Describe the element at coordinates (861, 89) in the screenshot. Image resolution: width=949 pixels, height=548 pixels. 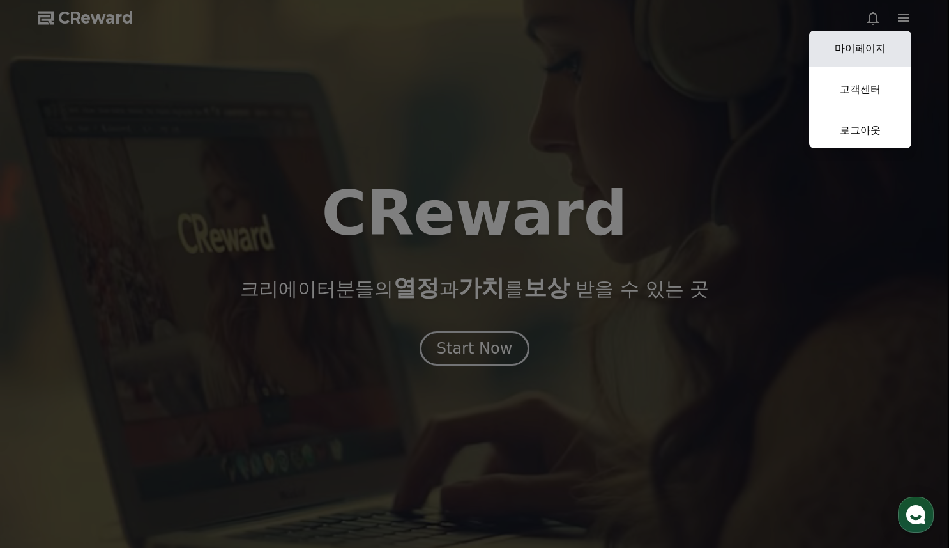
I see `a: 고객센터` at that location.